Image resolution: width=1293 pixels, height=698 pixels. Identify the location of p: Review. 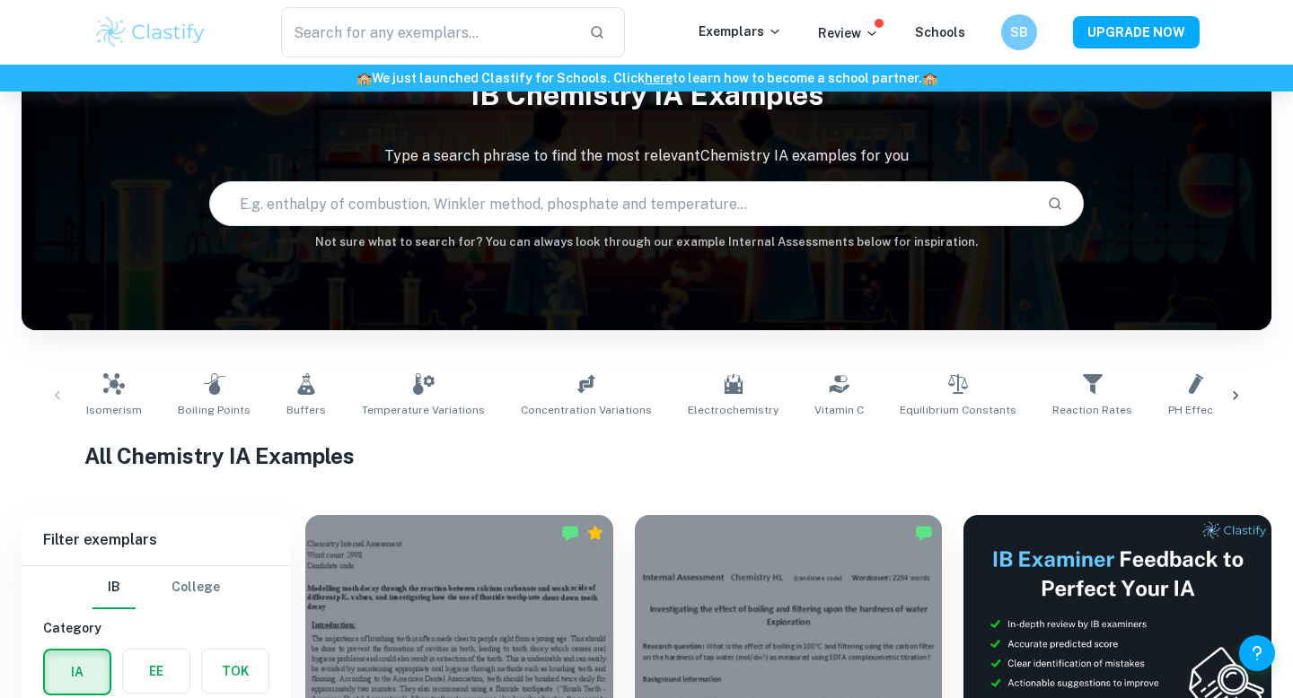
(848, 33).